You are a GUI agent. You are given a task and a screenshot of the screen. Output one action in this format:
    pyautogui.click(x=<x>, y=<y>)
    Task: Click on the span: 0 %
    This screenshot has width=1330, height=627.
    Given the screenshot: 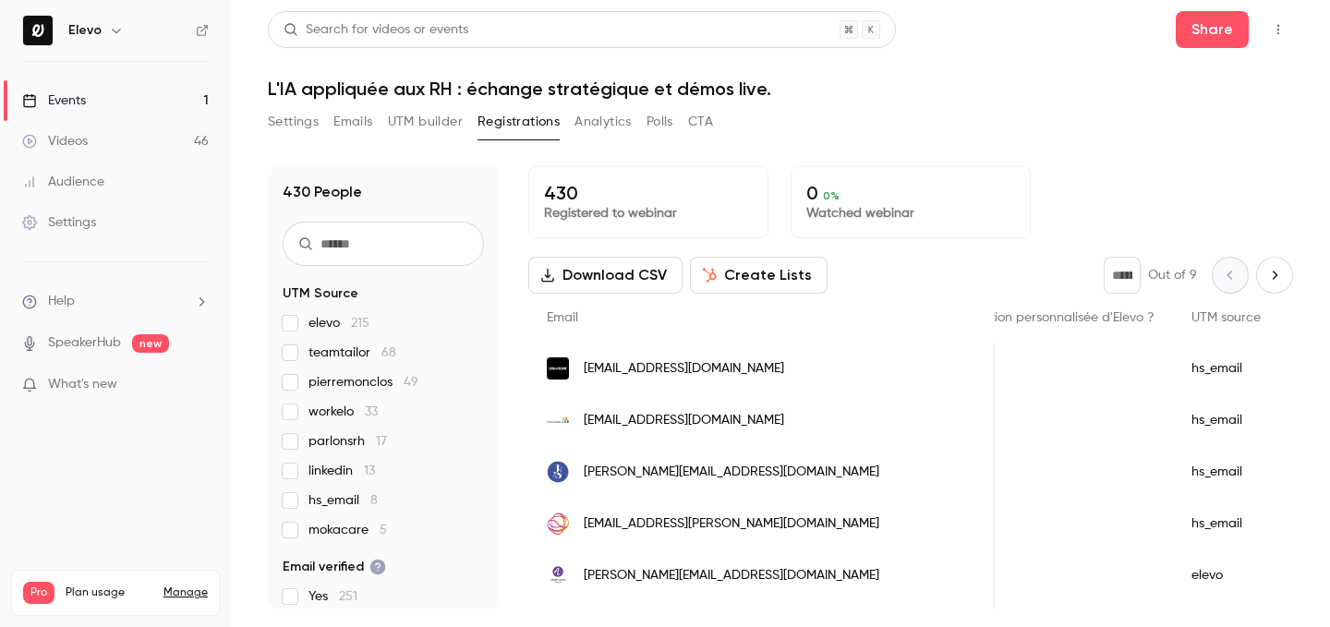 What is the action you would take?
    pyautogui.click(x=831, y=196)
    